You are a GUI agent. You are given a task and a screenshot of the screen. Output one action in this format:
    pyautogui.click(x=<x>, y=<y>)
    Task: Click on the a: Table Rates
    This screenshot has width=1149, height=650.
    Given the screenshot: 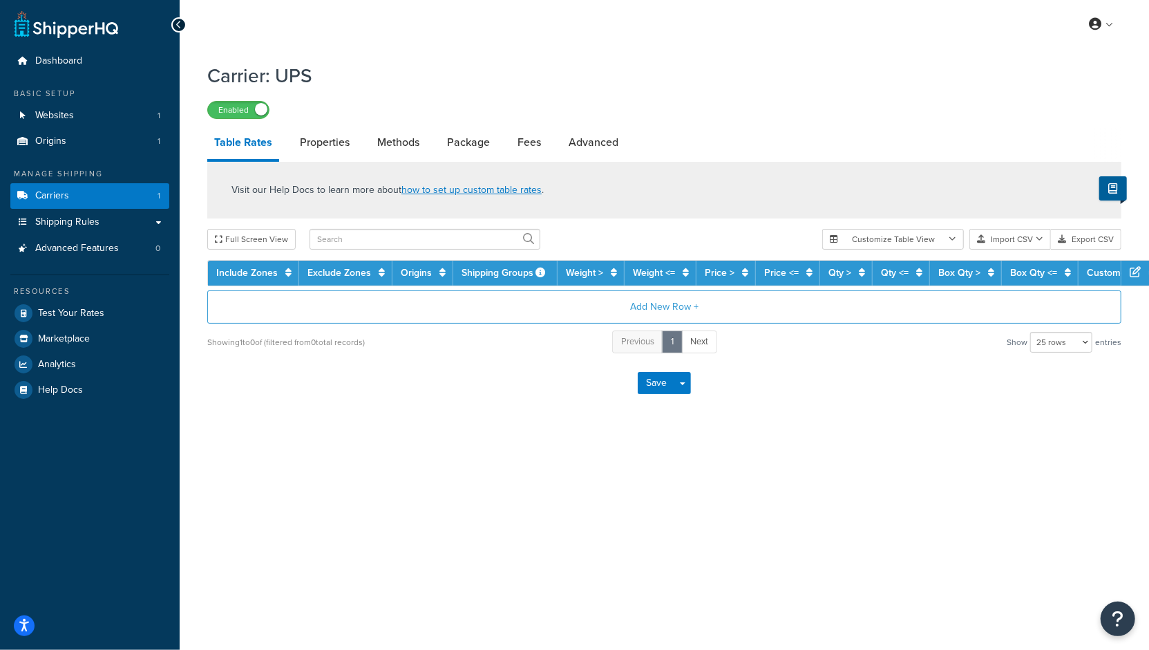 What is the action you would take?
    pyautogui.click(x=243, y=144)
    